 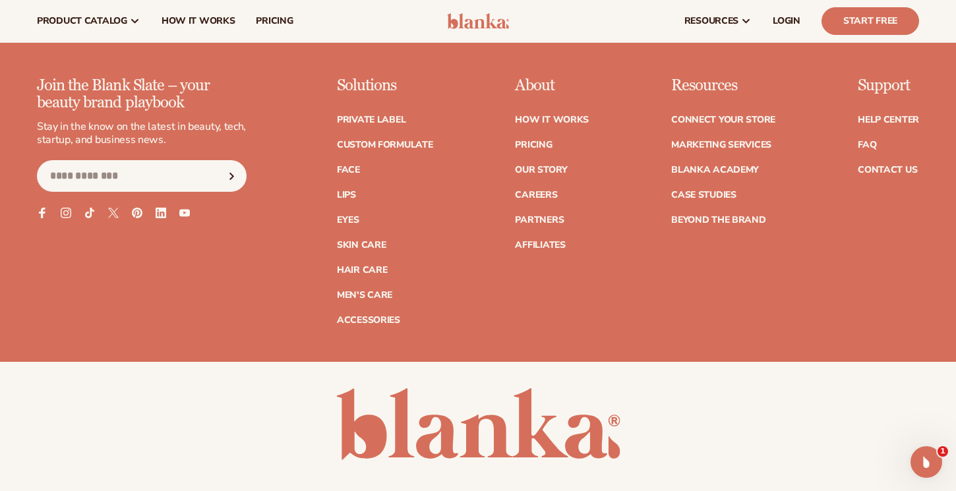 I want to click on p: About, so click(x=552, y=86).